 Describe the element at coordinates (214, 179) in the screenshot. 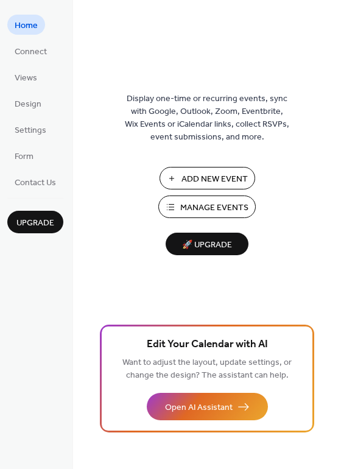

I see `span: Add New Event` at that location.